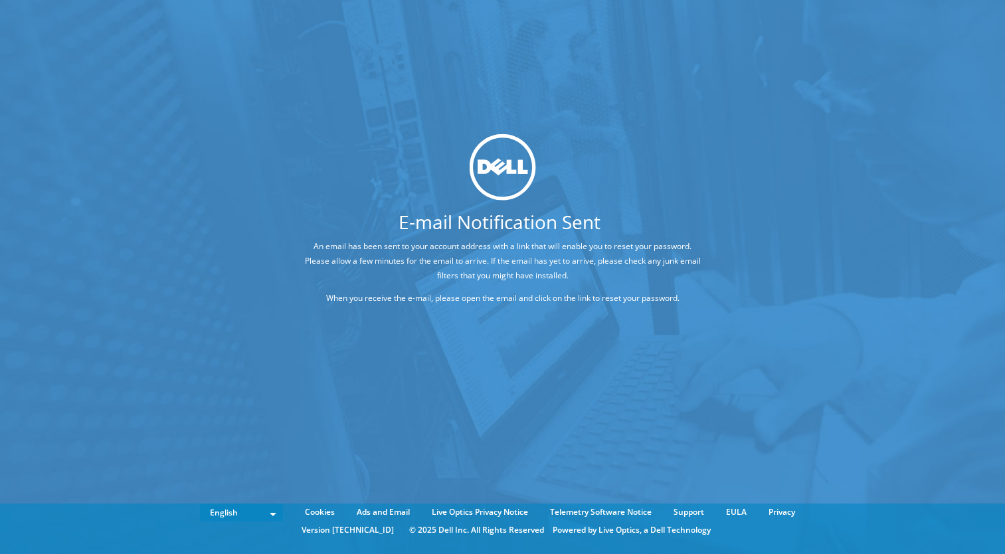  I want to click on a: Support, so click(689, 512).